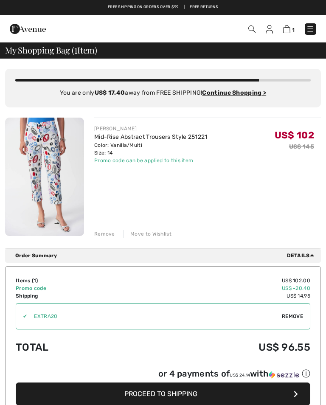  What do you see at coordinates (252, 29) in the screenshot?
I see `img: Search` at bounding box center [252, 29].